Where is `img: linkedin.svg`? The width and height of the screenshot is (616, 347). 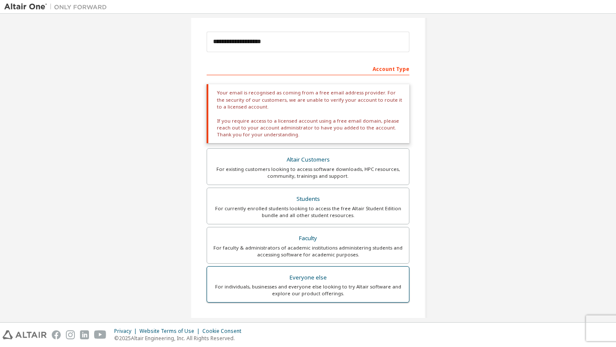 img: linkedin.svg is located at coordinates (84, 335).